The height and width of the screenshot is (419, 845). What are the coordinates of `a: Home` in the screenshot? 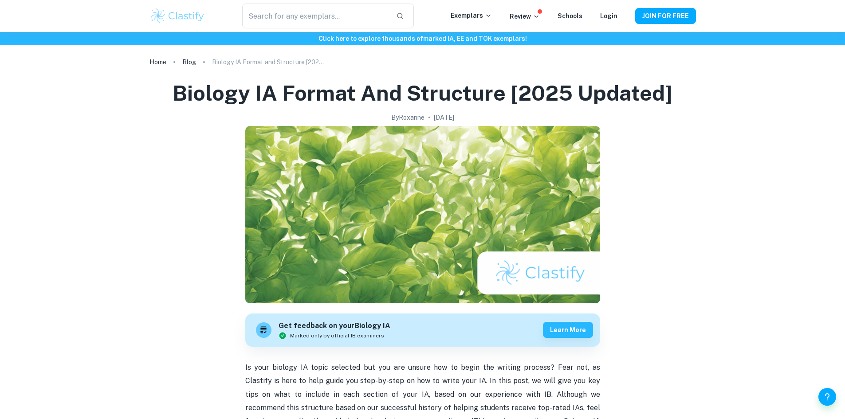 It's located at (158, 62).